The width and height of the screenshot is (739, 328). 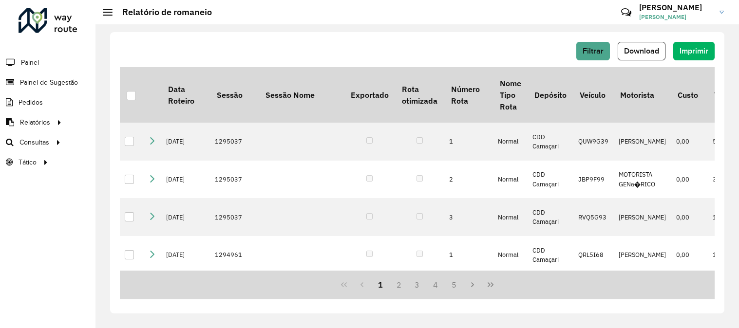 I want to click on td: RVQ5G93, so click(x=593, y=217).